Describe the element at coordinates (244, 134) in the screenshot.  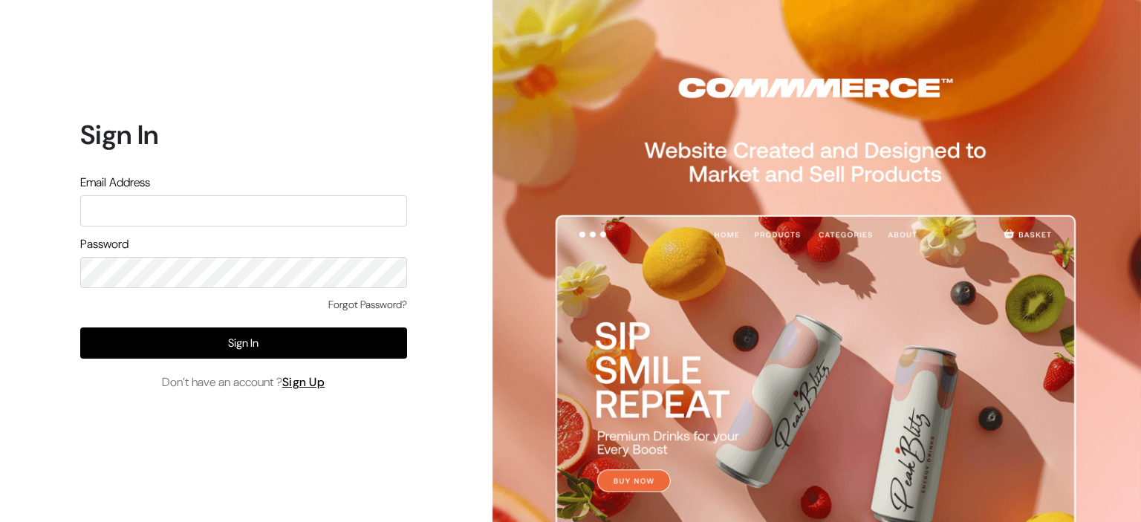
I see `h1: Sign In` at that location.